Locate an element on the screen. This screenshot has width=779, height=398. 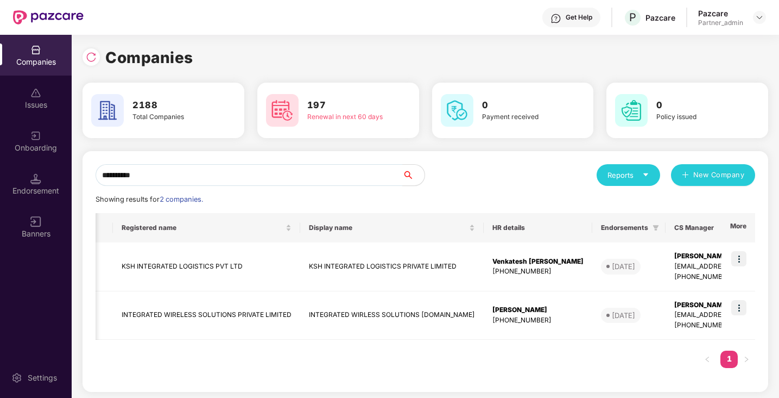
span: left is located at coordinates (708, 359).